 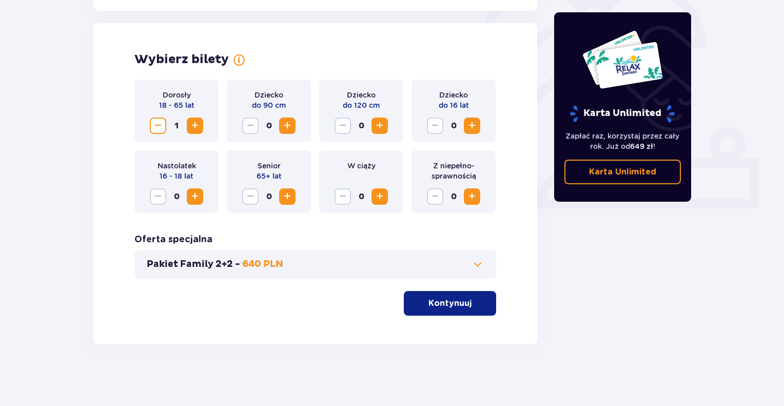 I want to click on h2: Wybierz bilety, so click(x=182, y=60).